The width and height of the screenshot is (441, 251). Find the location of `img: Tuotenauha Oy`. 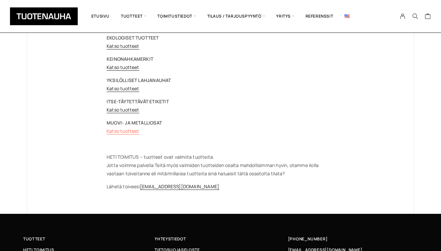

img: Tuotenauha Oy is located at coordinates (44, 16).